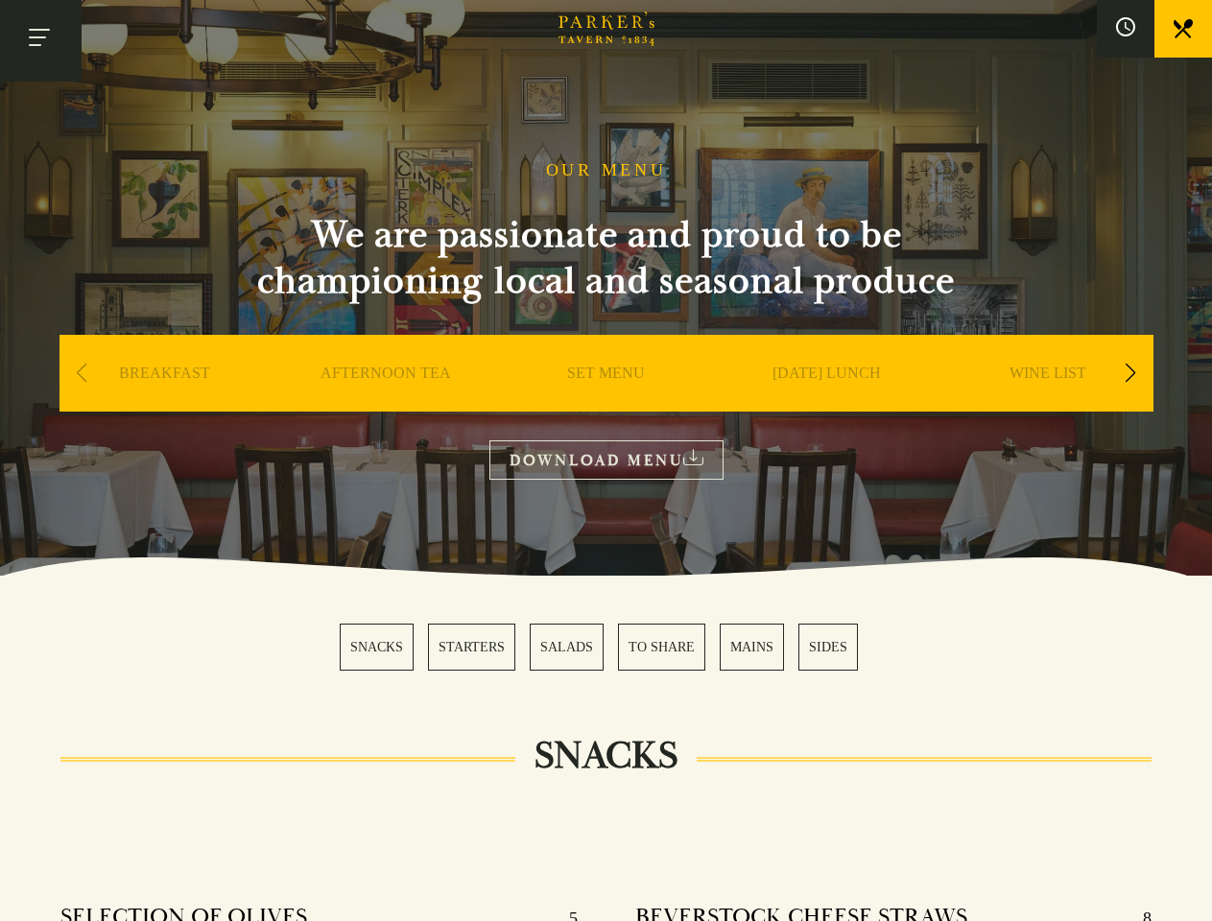 The width and height of the screenshot is (1212, 921). I want to click on a: 5 / 6, so click(751, 647).